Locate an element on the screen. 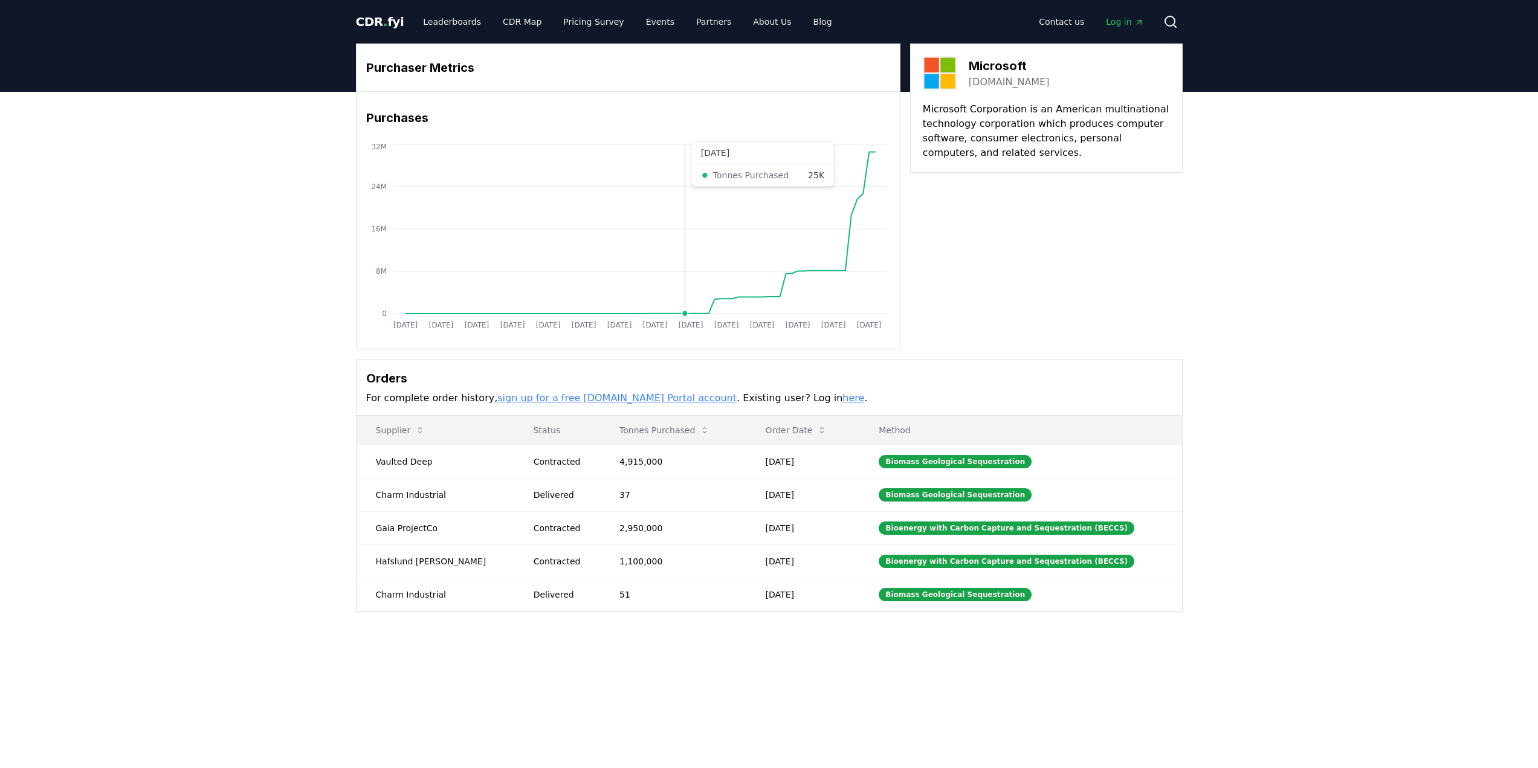 The width and height of the screenshot is (1538, 768). tspan: 16M is located at coordinates (379, 229).